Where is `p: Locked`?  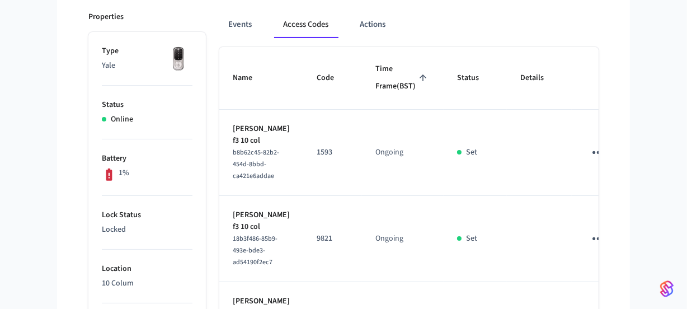
p: Locked is located at coordinates (147, 229).